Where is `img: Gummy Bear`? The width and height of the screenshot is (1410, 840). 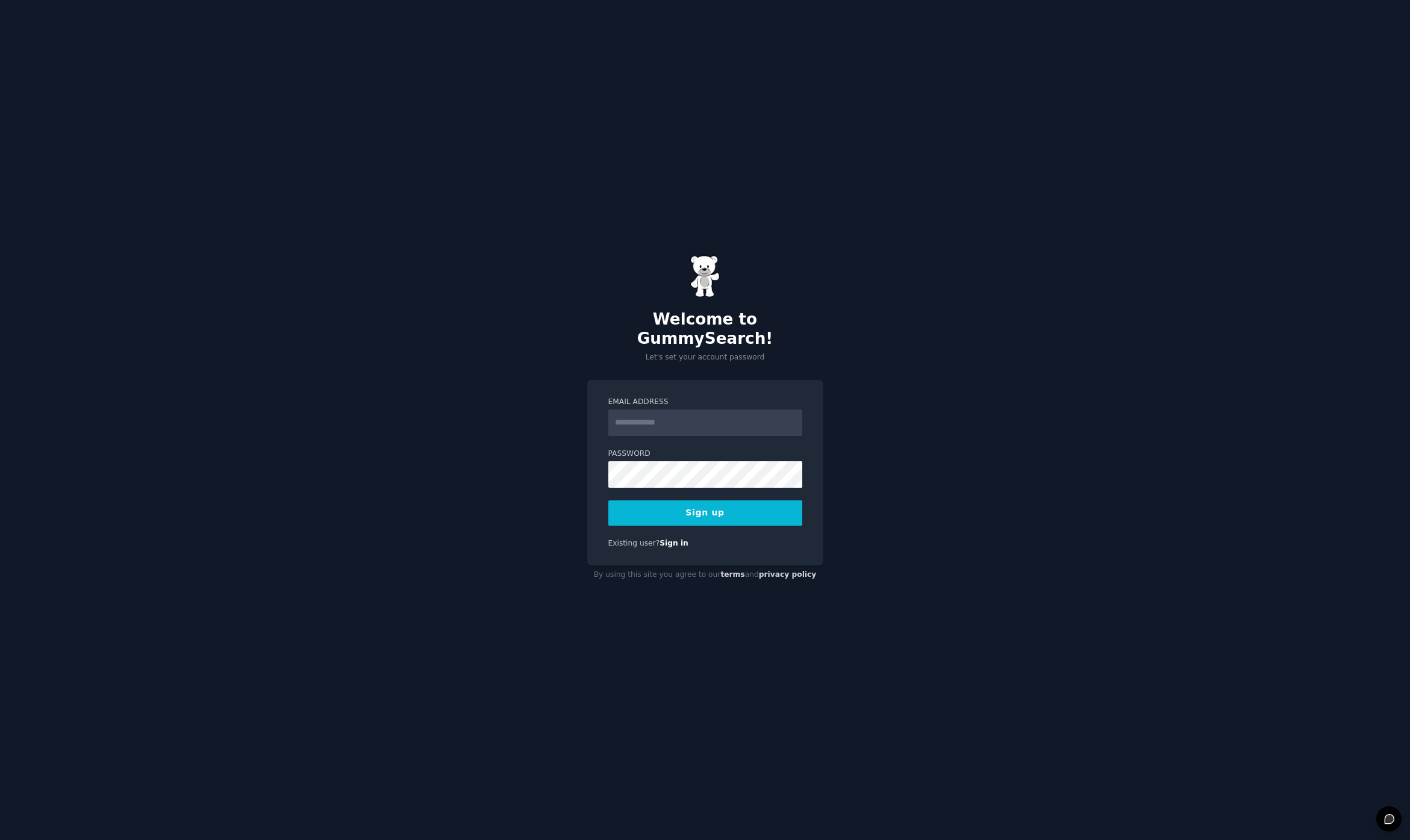
img: Gummy Bear is located at coordinates (705, 276).